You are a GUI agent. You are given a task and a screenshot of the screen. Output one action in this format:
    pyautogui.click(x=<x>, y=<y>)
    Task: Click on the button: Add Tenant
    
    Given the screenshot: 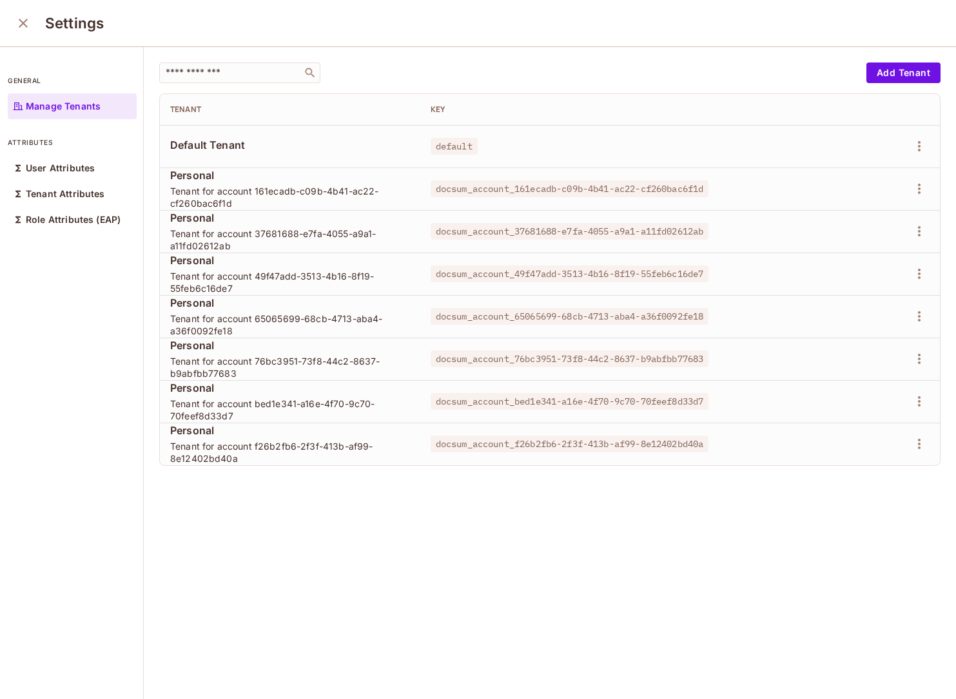 What is the action you would take?
    pyautogui.click(x=903, y=73)
    